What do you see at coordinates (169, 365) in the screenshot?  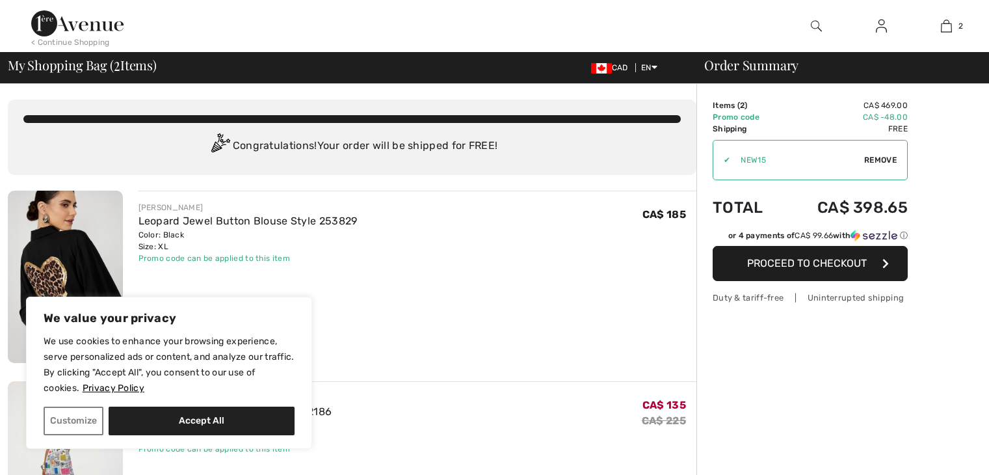 I see `p: We use cookies to enhance your browsing experience, serve personalized ads or content, and analyz...` at bounding box center [169, 365].